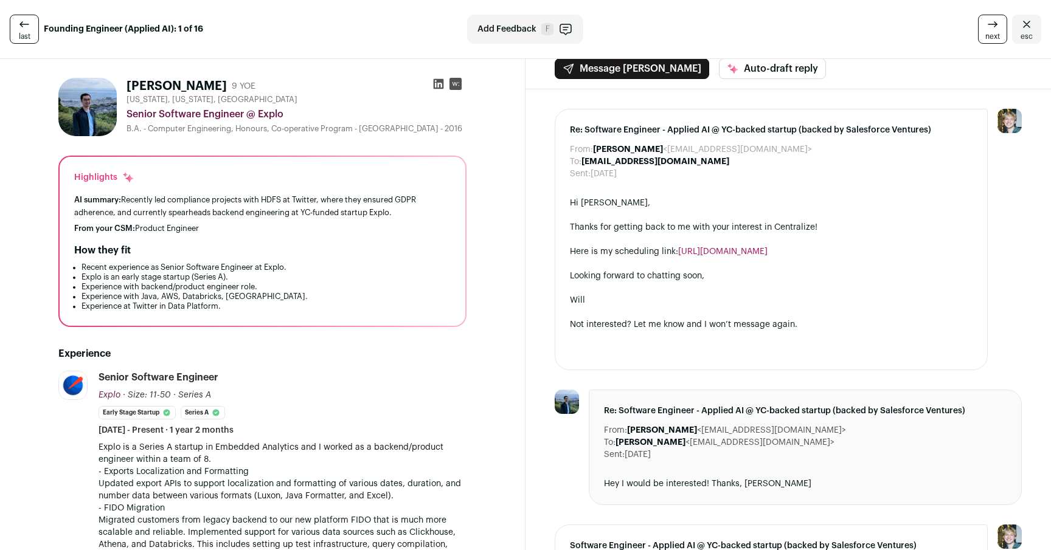 This screenshot has height=550, width=1051. What do you see at coordinates (158, 378) in the screenshot?
I see `div: Senior Software Engineer` at bounding box center [158, 378].